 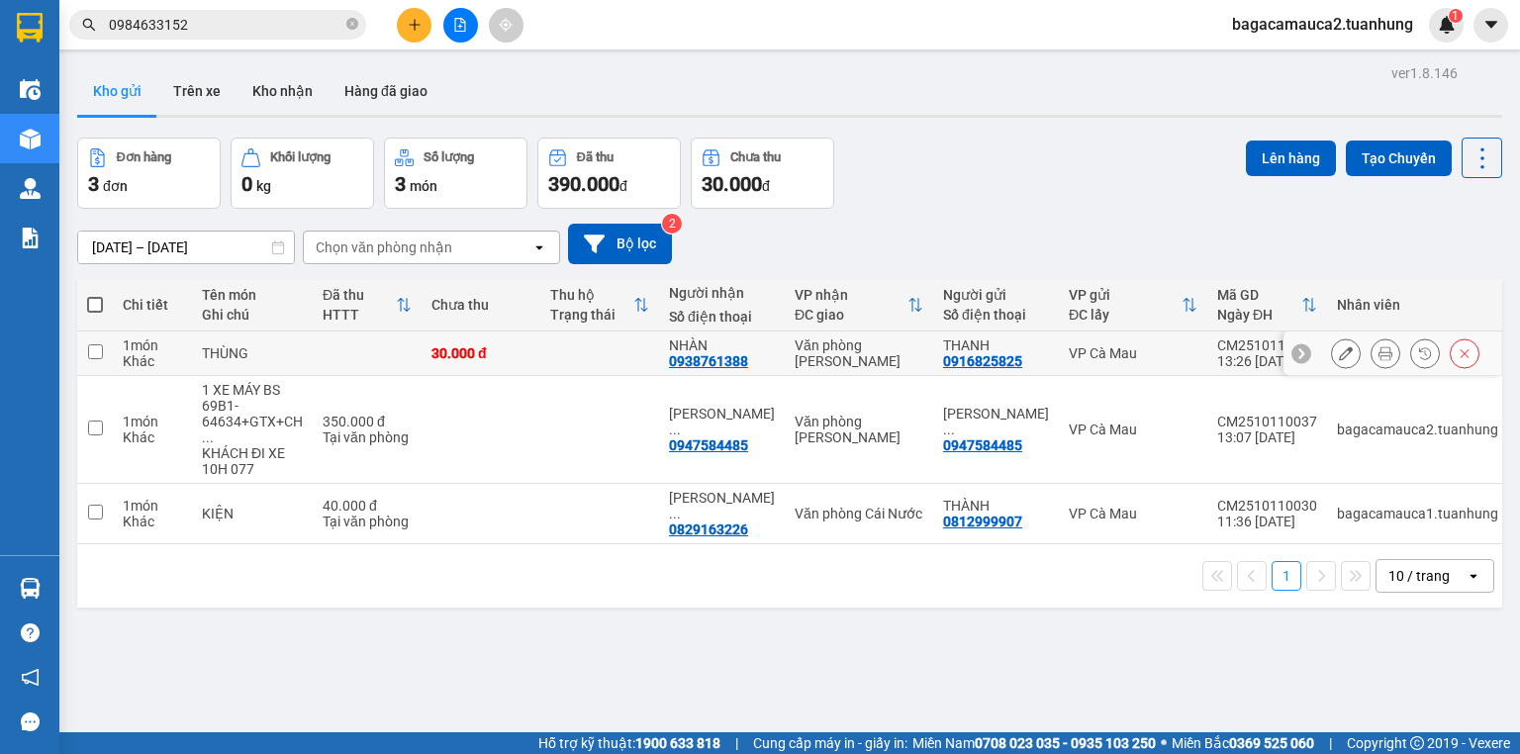 What do you see at coordinates (1243, 743) in the screenshot?
I see `span: Miền Bắc` at bounding box center [1243, 743].